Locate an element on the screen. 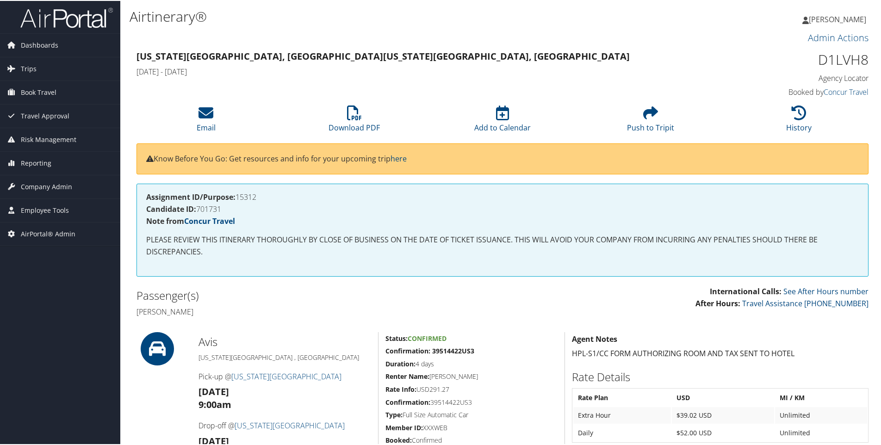 This screenshot has height=445, width=881. a: Email is located at coordinates (206, 121).